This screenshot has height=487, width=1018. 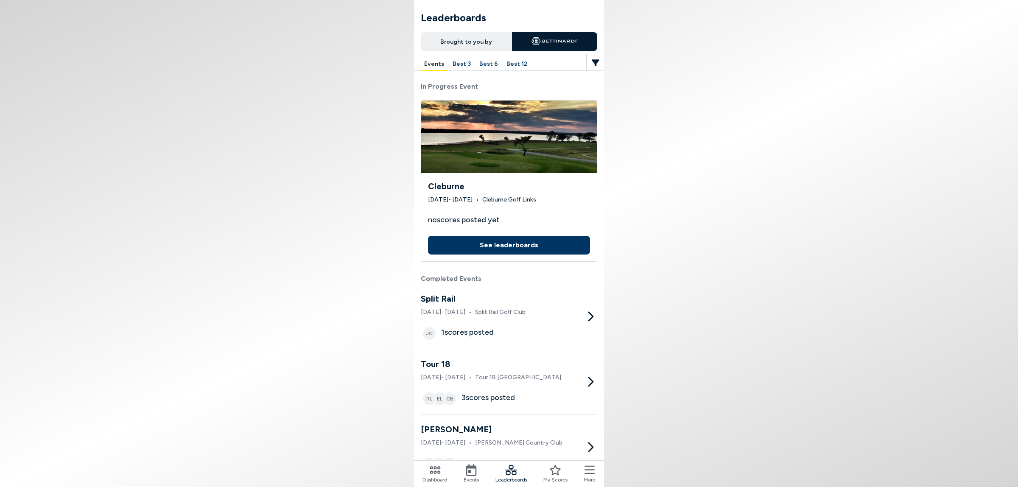 What do you see at coordinates (590, 474) in the screenshot?
I see `button: More` at bounding box center [590, 474].